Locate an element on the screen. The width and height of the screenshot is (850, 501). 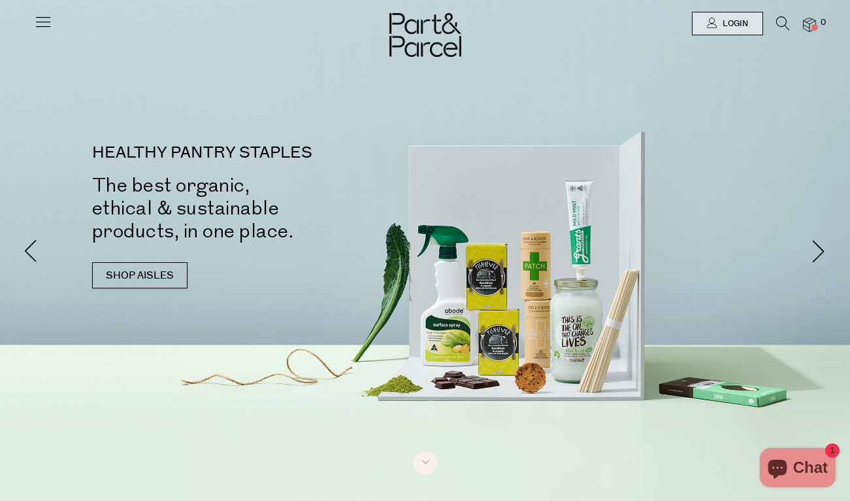
a: Login is located at coordinates (728, 24).